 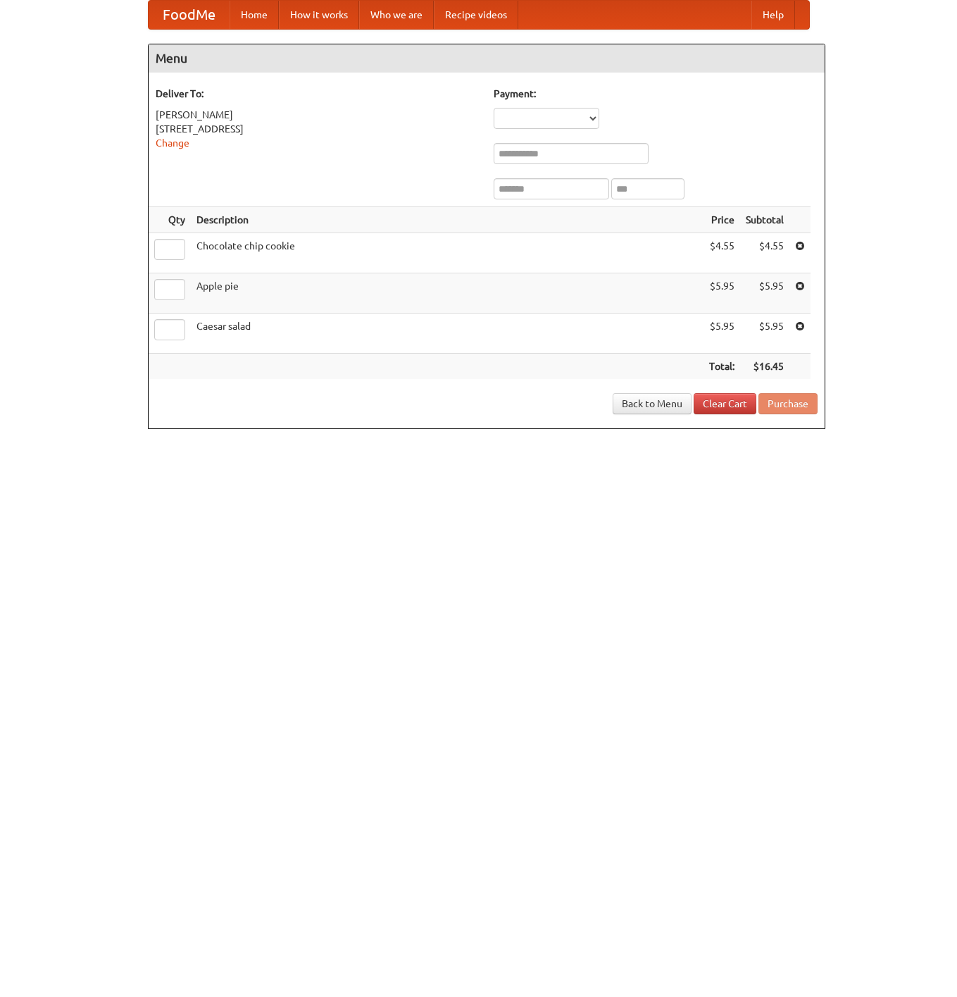 I want to click on h4: Menu, so click(x=487, y=58).